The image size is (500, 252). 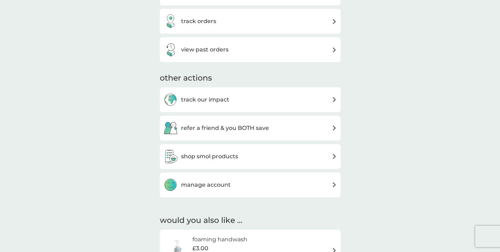 I want to click on h3: track orders, so click(x=198, y=21).